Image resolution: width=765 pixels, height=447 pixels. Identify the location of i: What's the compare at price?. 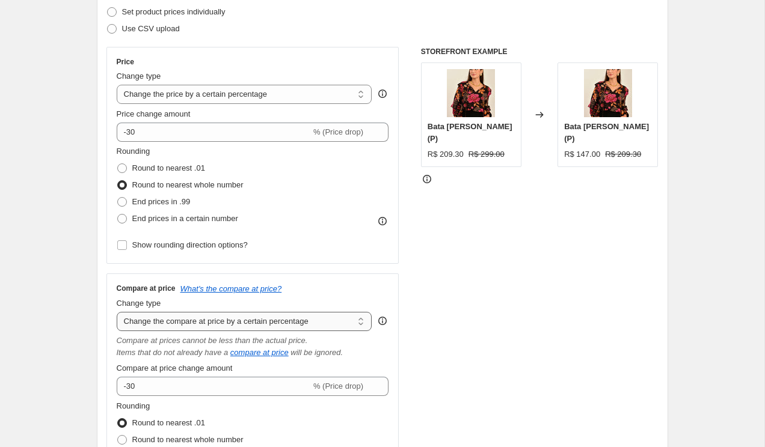
(231, 289).